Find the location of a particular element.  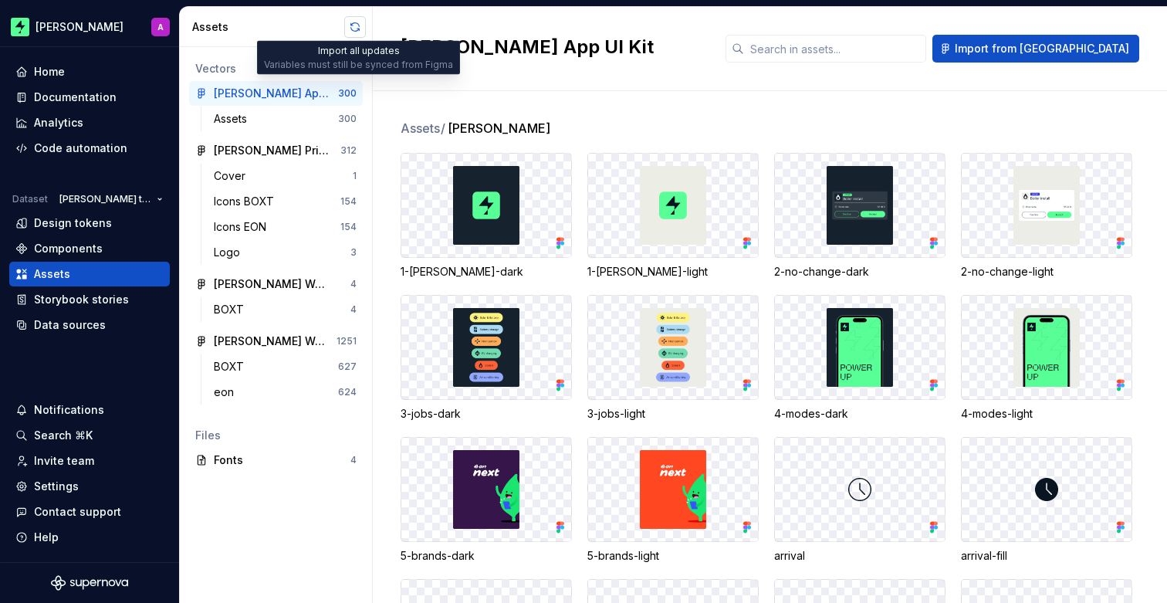

div: Files is located at coordinates (275, 435).